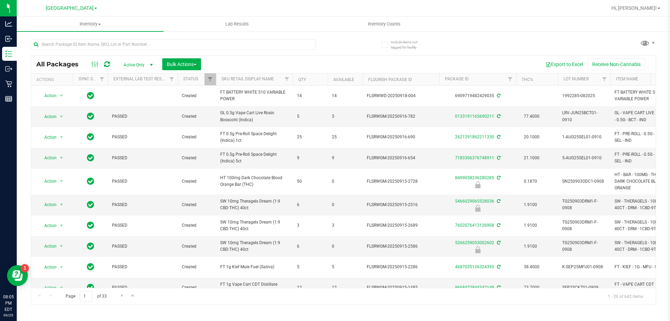 This screenshot has height=321, width=670. I want to click on span: 0, so click(345, 205).